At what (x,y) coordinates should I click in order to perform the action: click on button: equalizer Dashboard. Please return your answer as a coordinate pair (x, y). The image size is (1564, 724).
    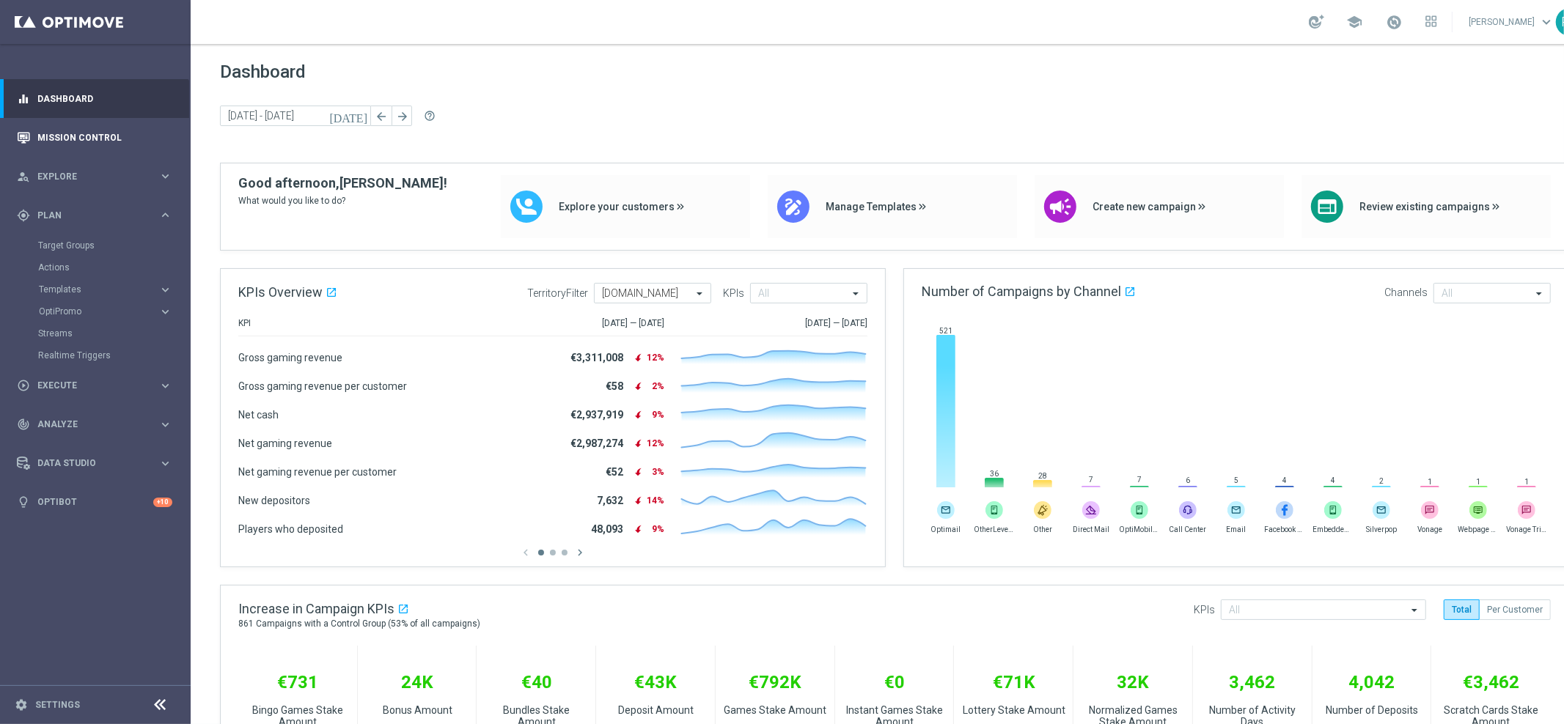
    Looking at the image, I should click on (95, 99).